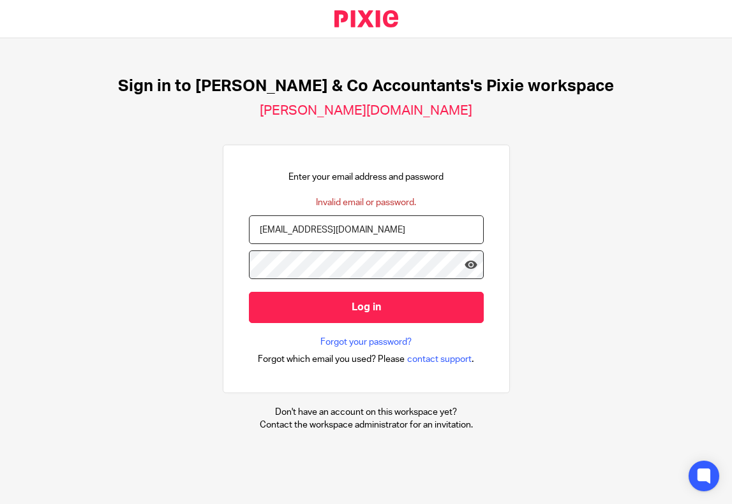 The width and height of the screenshot is (732, 504). What do you see at coordinates (365, 203) in the screenshot?
I see `div: Invalid email or password.` at bounding box center [365, 203].